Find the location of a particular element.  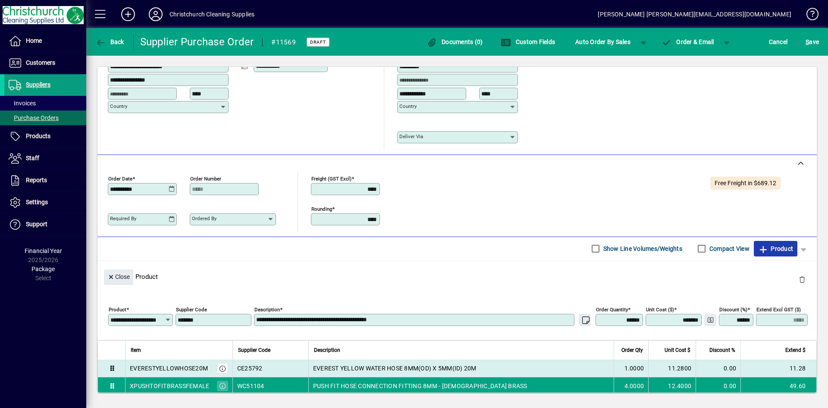

td: 11.28 is located at coordinates (779, 368).